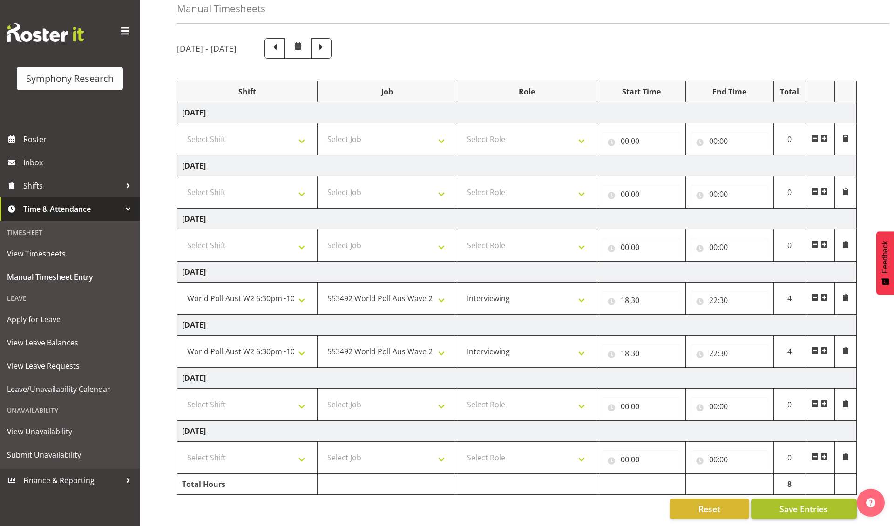 The width and height of the screenshot is (894, 526). Describe the element at coordinates (70, 254) in the screenshot. I see `a: View Timesheets` at that location.